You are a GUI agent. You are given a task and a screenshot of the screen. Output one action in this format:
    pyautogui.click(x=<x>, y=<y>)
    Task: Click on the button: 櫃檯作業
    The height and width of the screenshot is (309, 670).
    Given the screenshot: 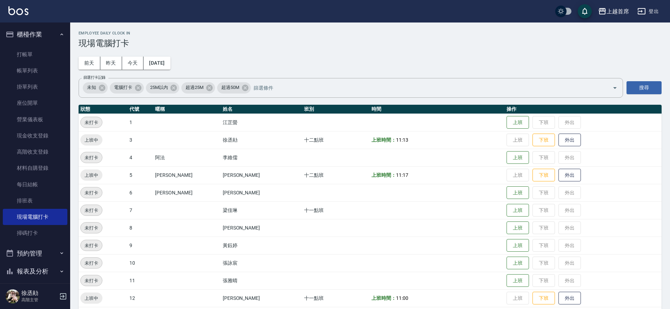 What is the action you would take?
    pyautogui.click(x=35, y=34)
    